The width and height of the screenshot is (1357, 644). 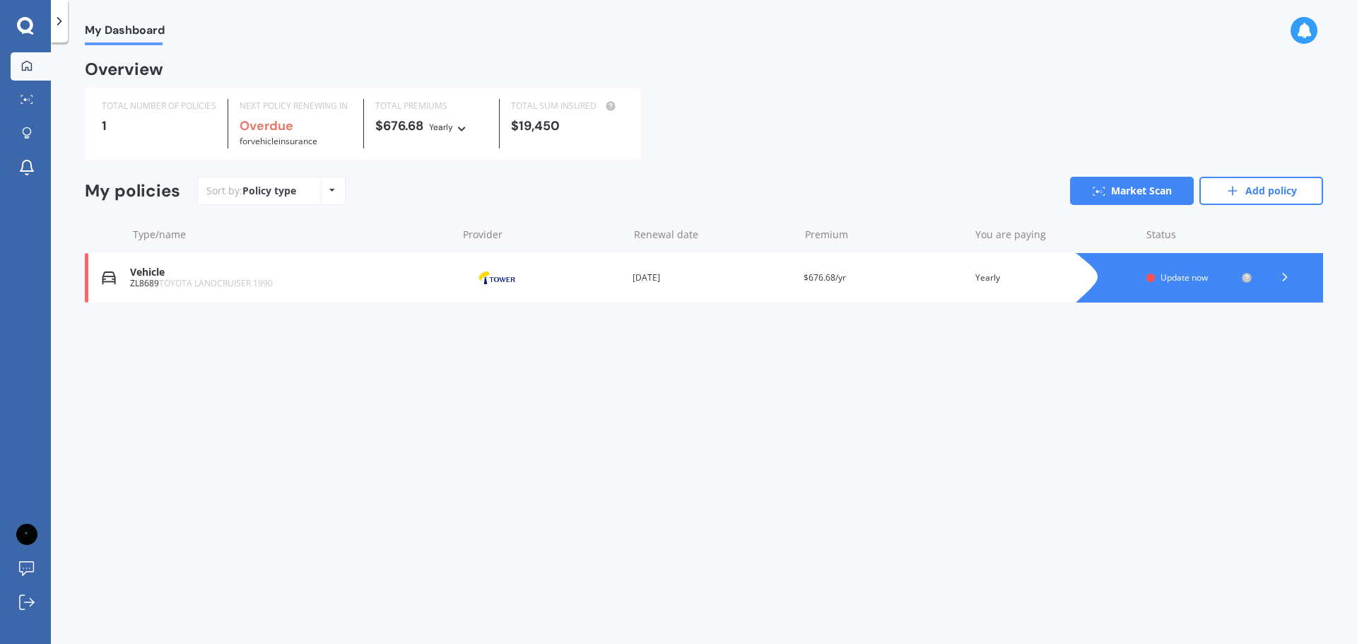 What do you see at coordinates (497, 278) in the screenshot?
I see `img: Tower` at bounding box center [497, 278].